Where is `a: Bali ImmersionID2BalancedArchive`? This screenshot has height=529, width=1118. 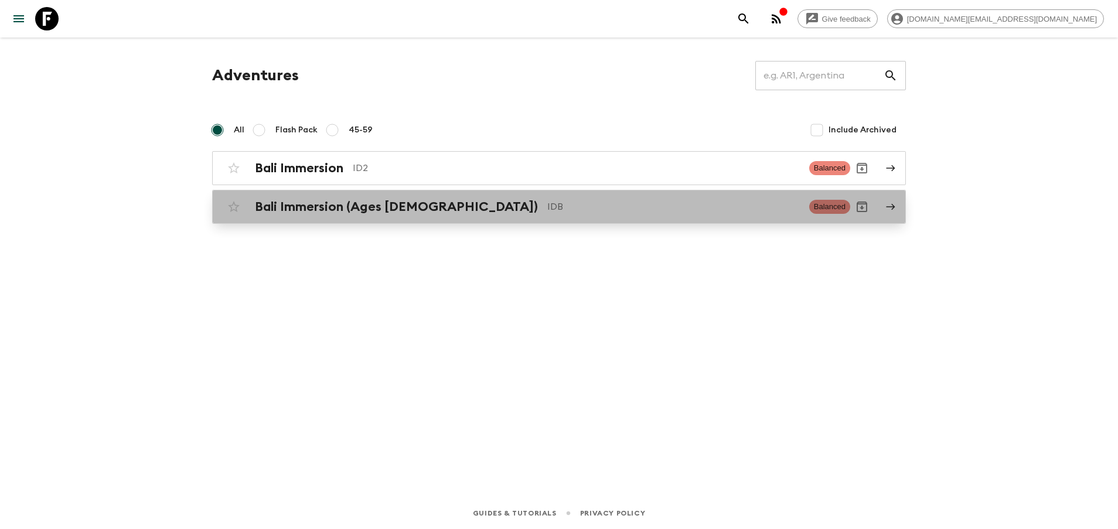
a: Bali ImmersionID2BalancedArchive is located at coordinates (559, 168).